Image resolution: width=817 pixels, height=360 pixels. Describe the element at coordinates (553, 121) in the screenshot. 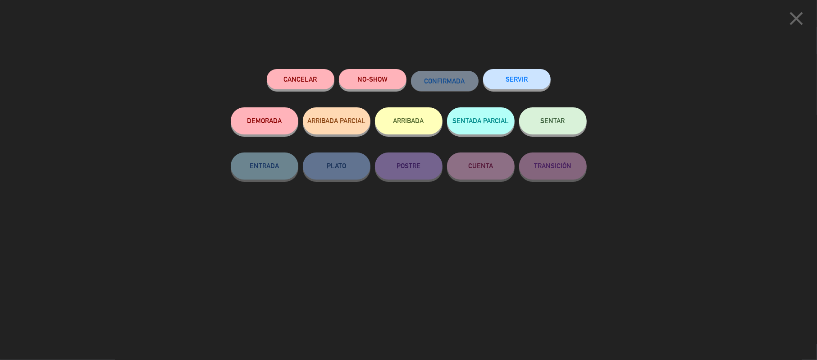

I see `button: SENTAR` at that location.